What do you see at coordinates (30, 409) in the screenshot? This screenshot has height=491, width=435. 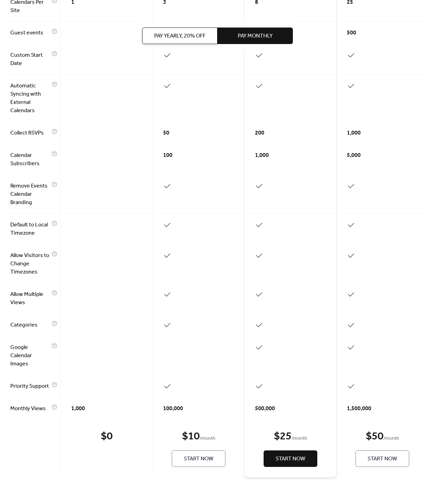 I see `span: Monthly Views` at bounding box center [30, 409].